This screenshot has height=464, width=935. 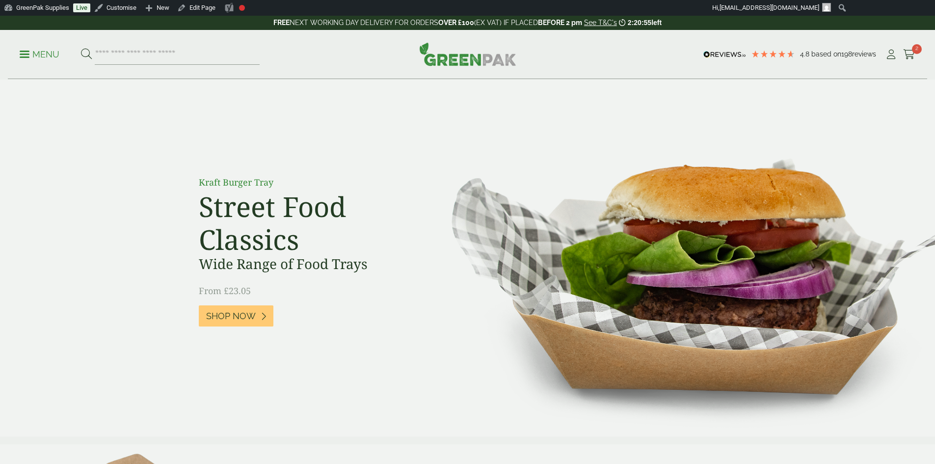 What do you see at coordinates (236, 315) in the screenshot?
I see `a: Shop Now` at bounding box center [236, 315].